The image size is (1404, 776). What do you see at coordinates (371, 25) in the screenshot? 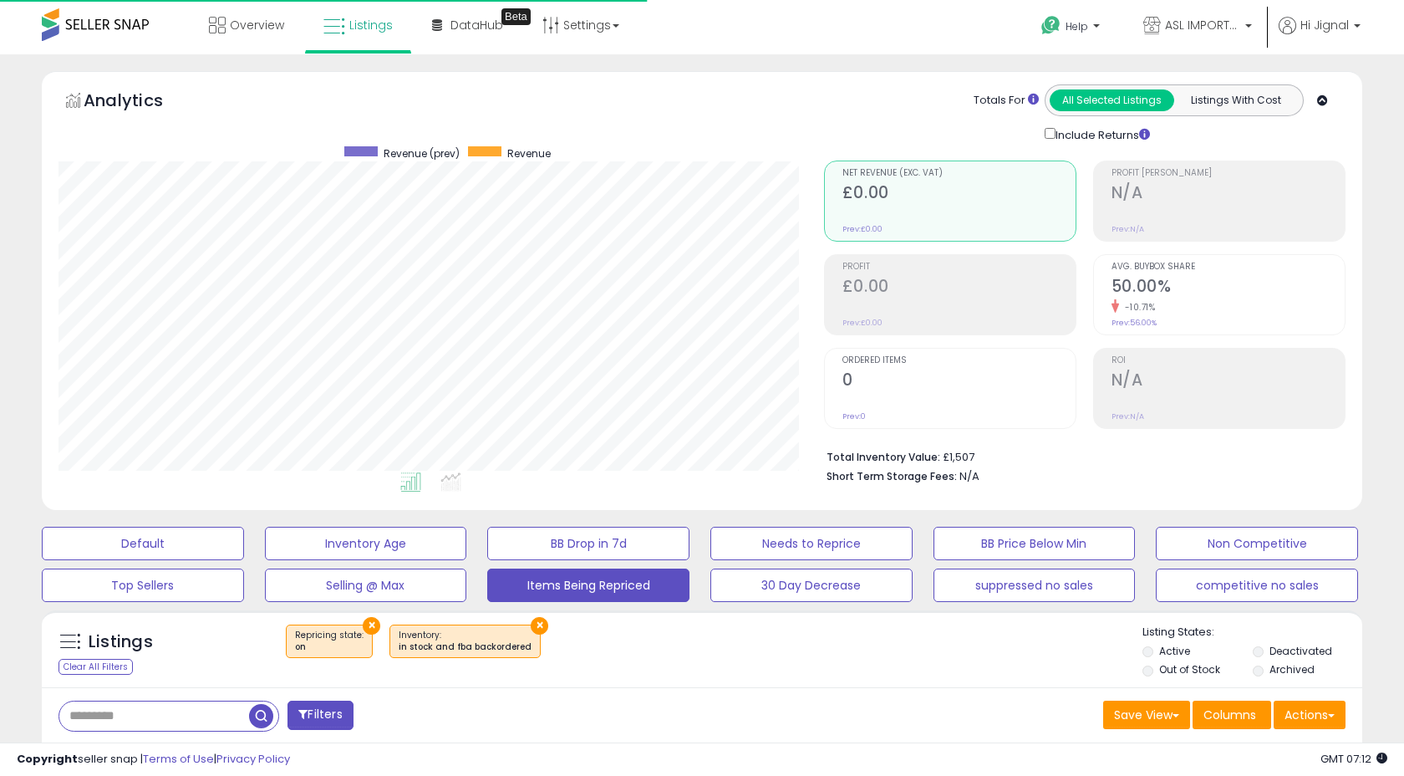
I see `span: Listings` at bounding box center [371, 25].